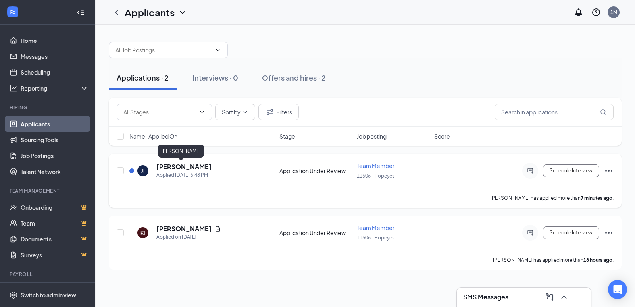 This screenshot has height=307, width=635. What do you see at coordinates (160, 112) in the screenshot?
I see `input: All Stages` at bounding box center [160, 112].